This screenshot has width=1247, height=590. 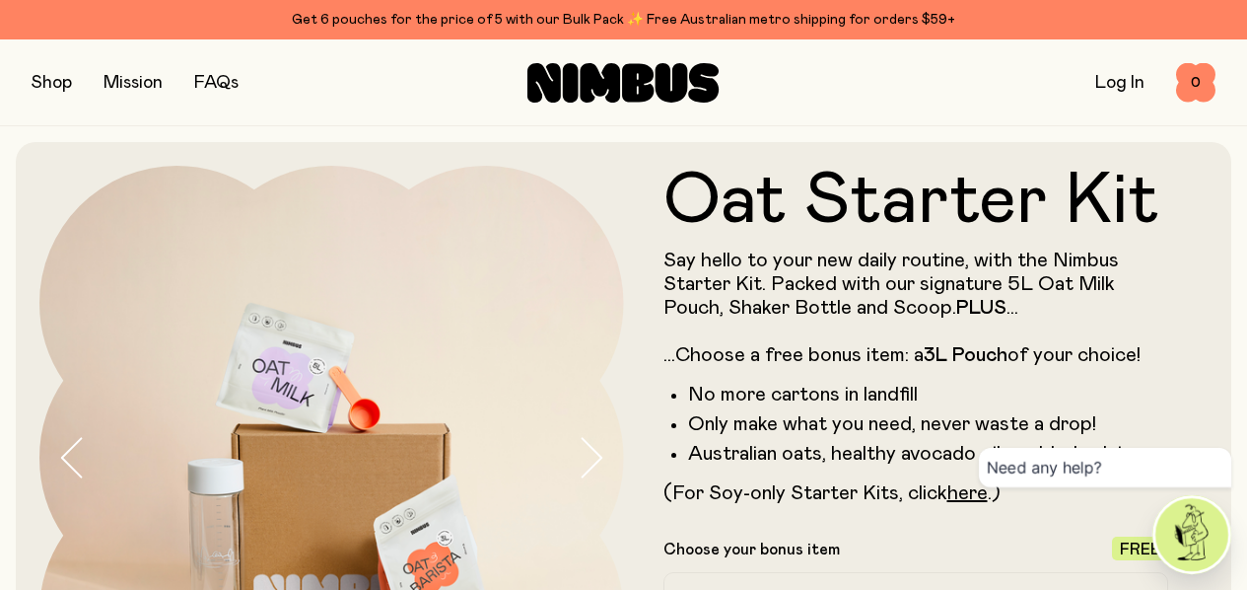 I want to click on div: Get 6 pouches for the price of 5 with our Bulk Pack ✨ Free Australian metro shipping for orders $59+, so click(x=623, y=20).